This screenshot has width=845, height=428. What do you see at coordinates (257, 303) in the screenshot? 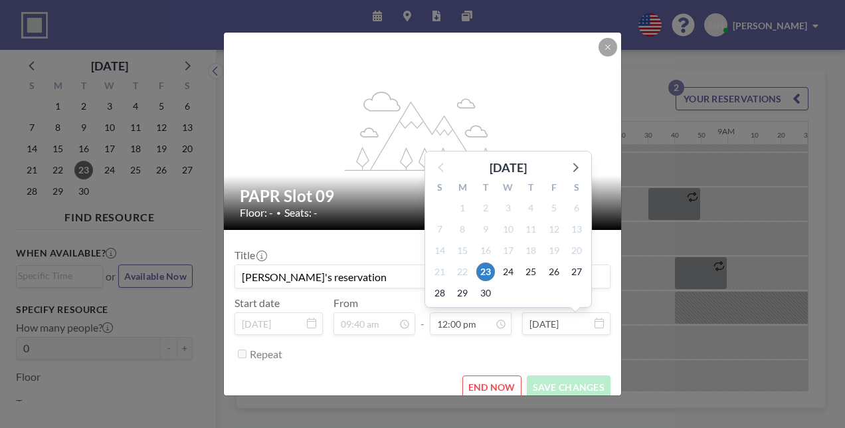
I see `label: Start date` at bounding box center [257, 303].